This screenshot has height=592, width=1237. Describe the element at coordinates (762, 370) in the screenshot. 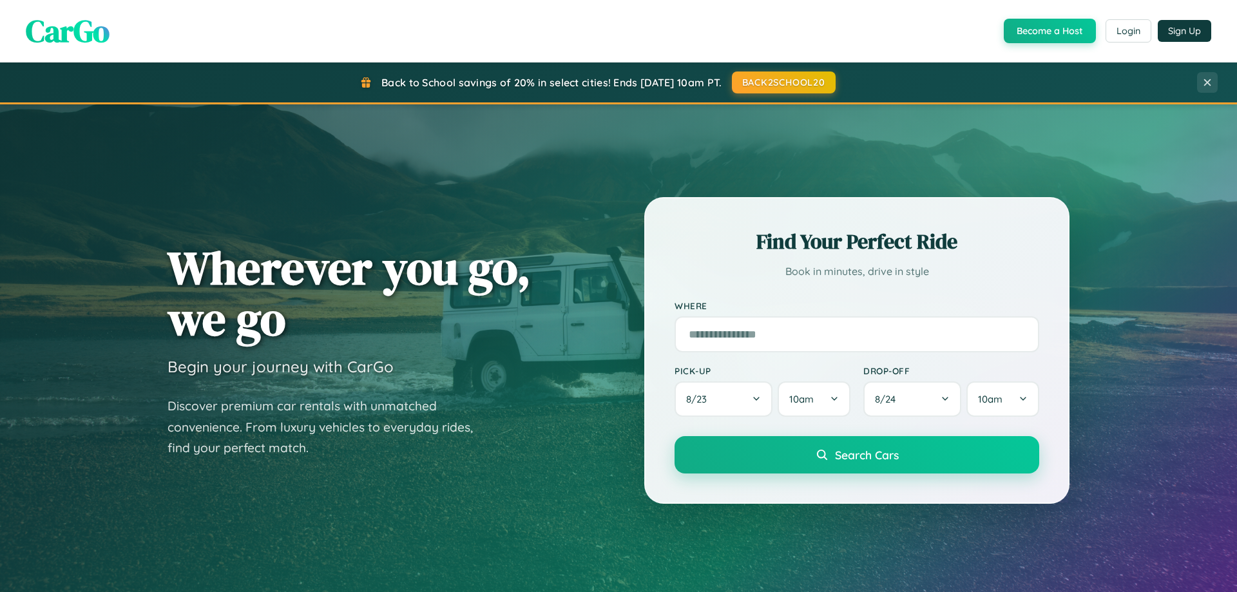

I see `label: Pick-up` at that location.